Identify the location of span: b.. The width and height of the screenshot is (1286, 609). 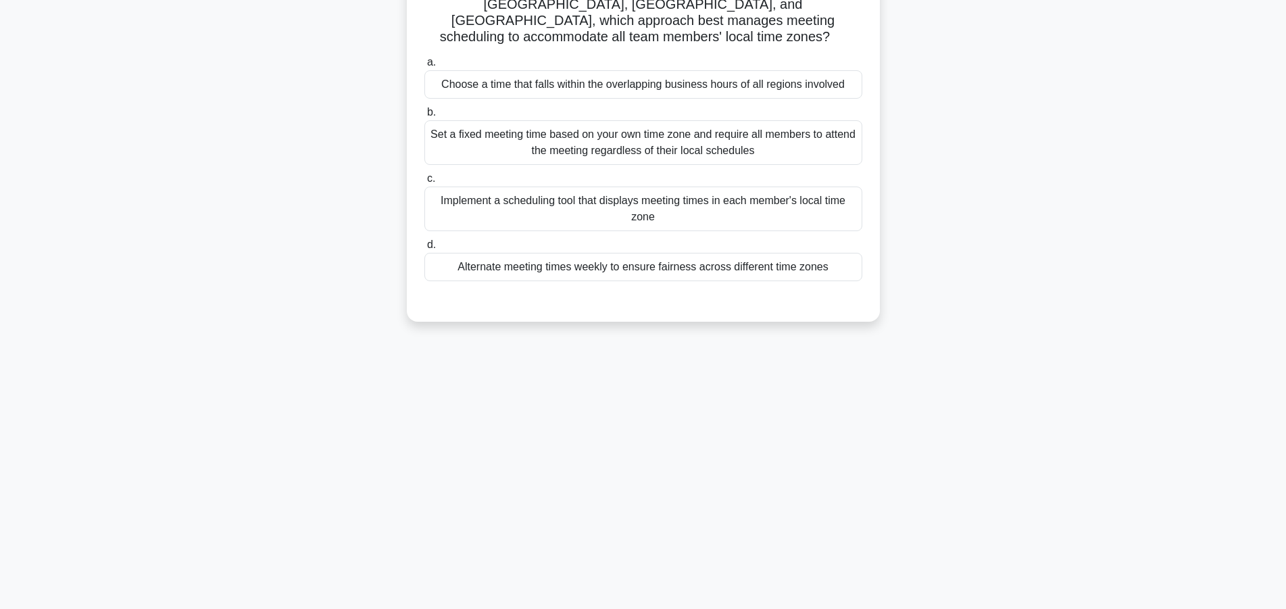
(431, 111).